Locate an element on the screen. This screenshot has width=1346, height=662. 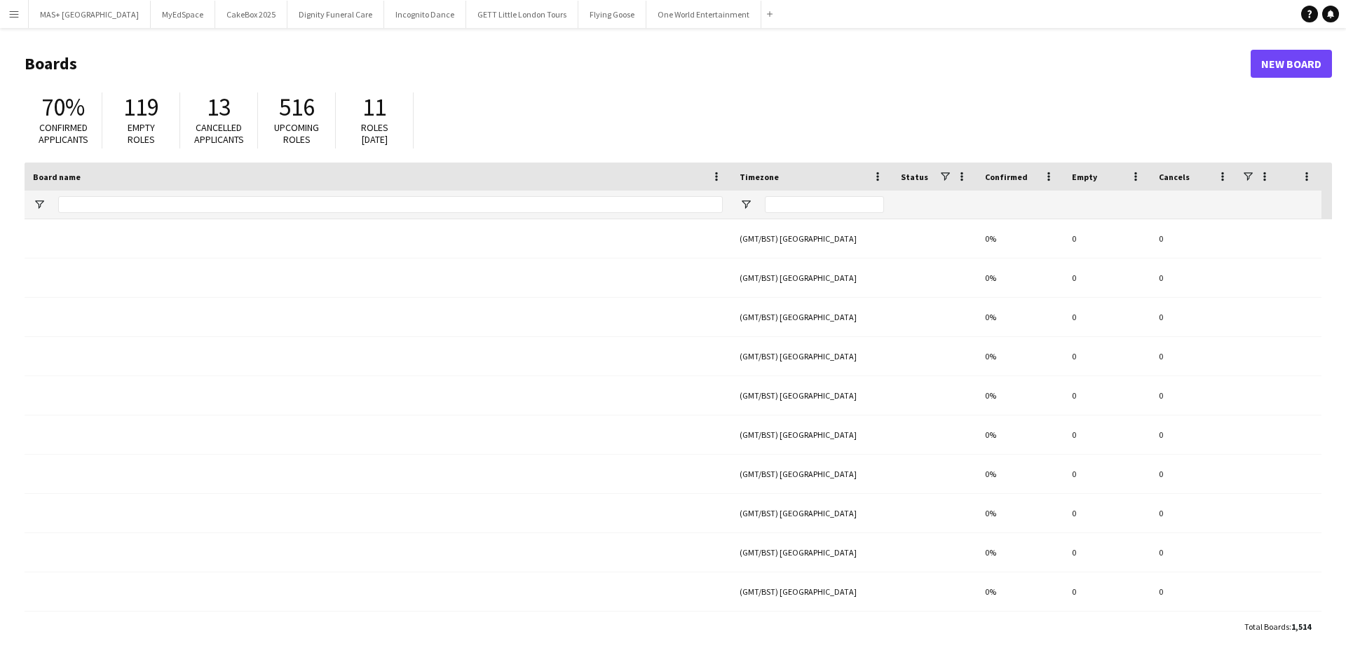
span: 119 is located at coordinates (141, 107).